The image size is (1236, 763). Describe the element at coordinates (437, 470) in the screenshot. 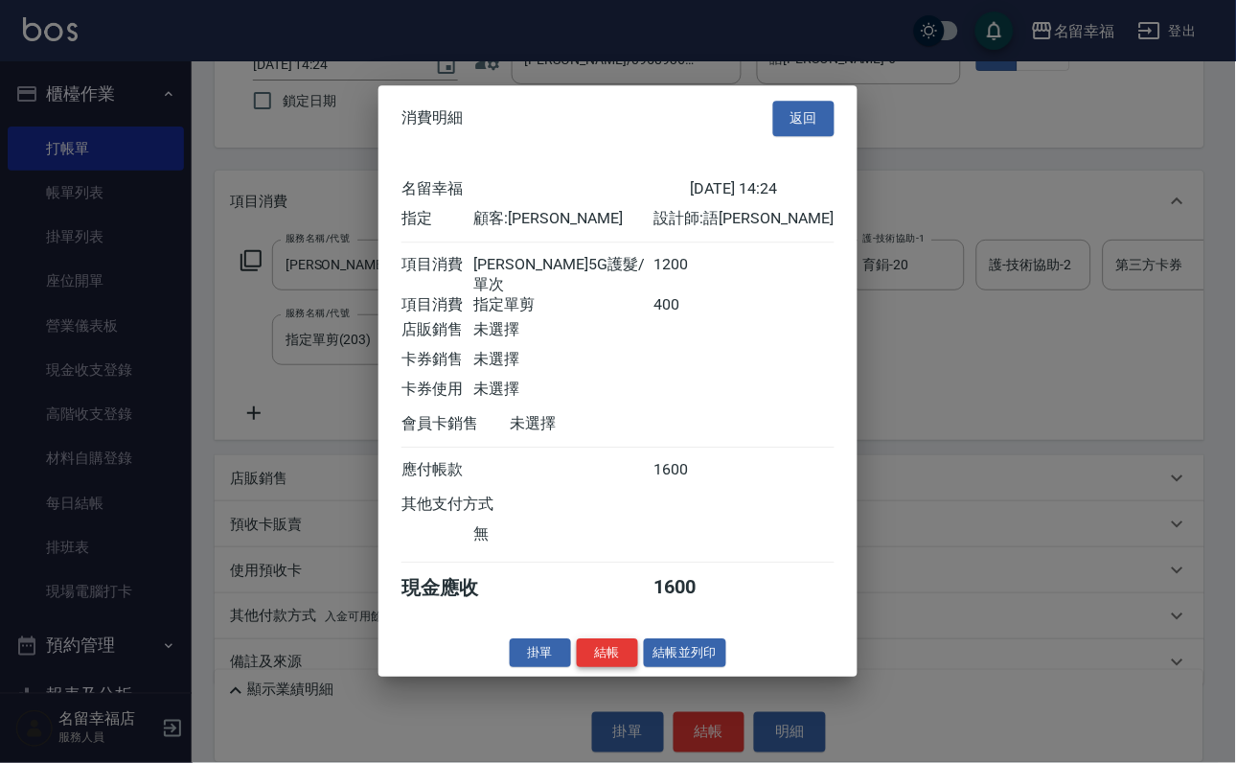

I see `div: 應付帳款` at that location.